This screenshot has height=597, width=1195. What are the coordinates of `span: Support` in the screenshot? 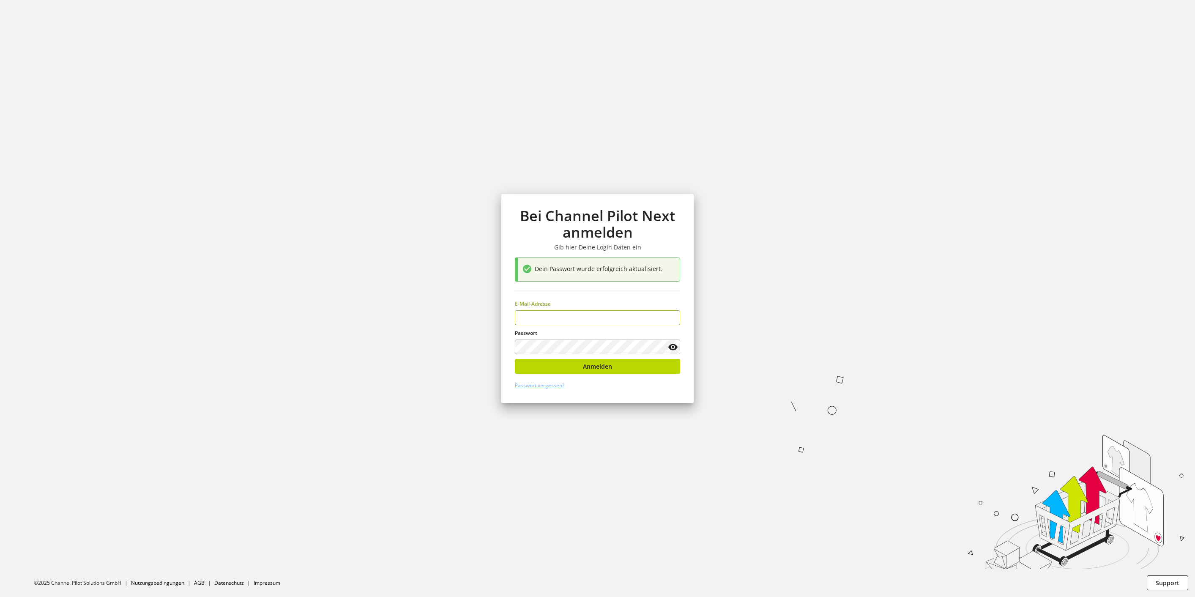 It's located at (1168, 583).